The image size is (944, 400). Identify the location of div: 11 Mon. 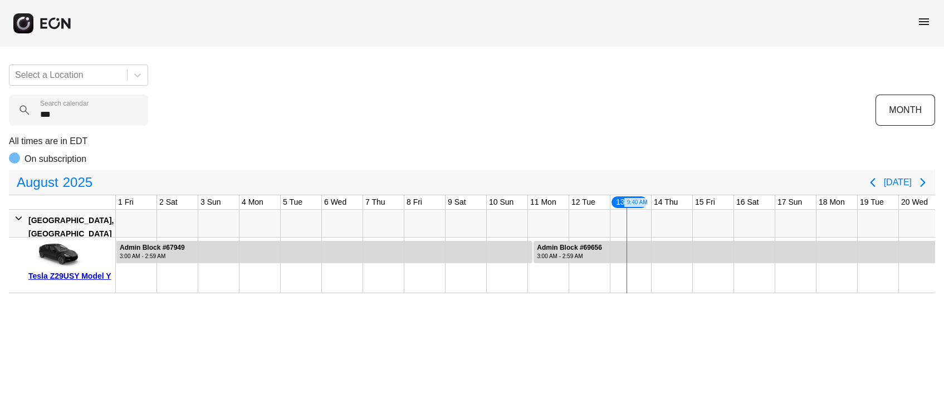
(543, 202).